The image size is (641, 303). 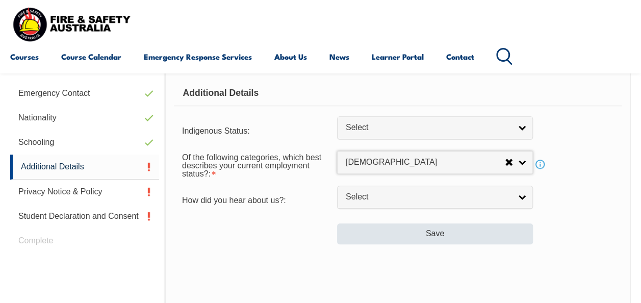 I want to click on a: Student Declaration and Consent, so click(x=85, y=216).